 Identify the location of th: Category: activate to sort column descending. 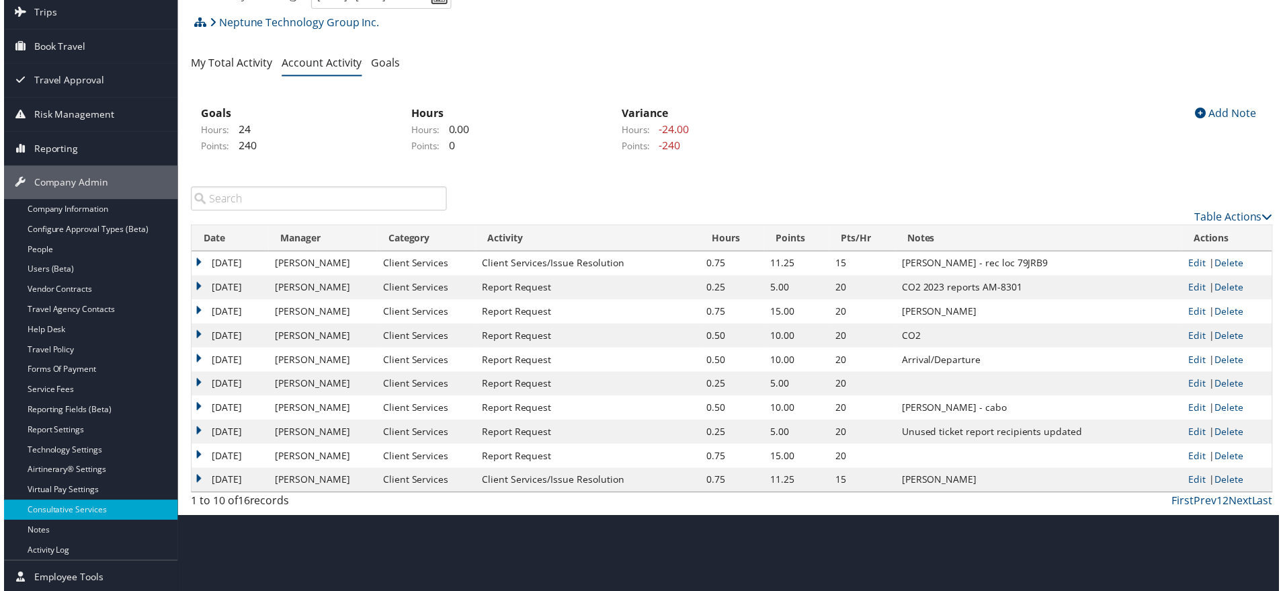
(425, 239).